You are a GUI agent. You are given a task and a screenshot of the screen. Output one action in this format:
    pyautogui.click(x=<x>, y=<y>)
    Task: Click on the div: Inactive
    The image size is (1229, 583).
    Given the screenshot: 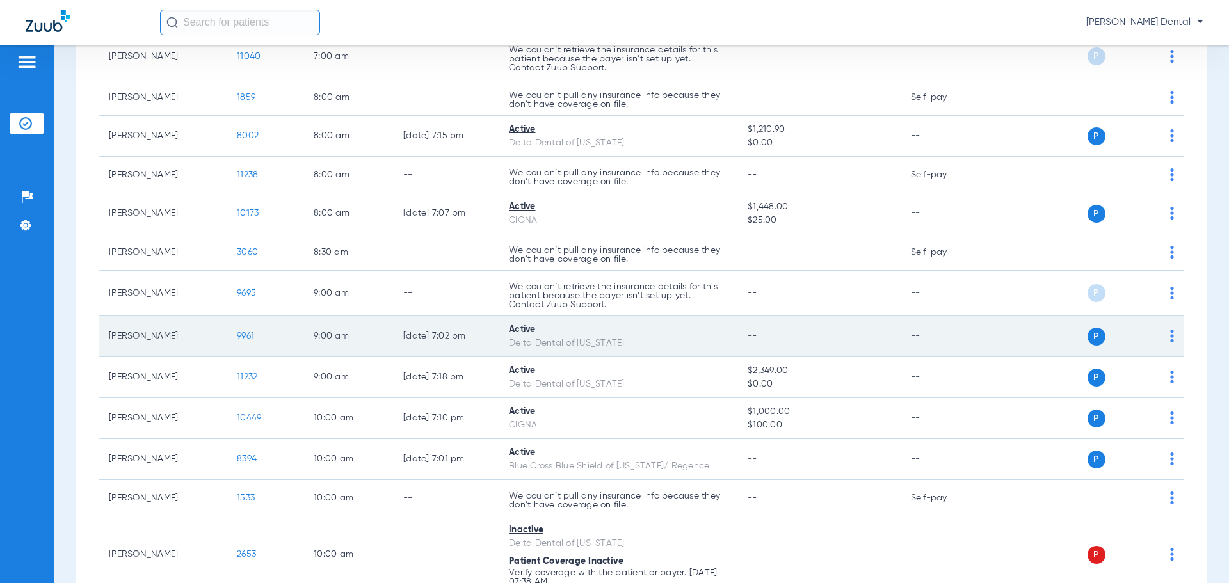 What is the action you would take?
    pyautogui.click(x=618, y=530)
    